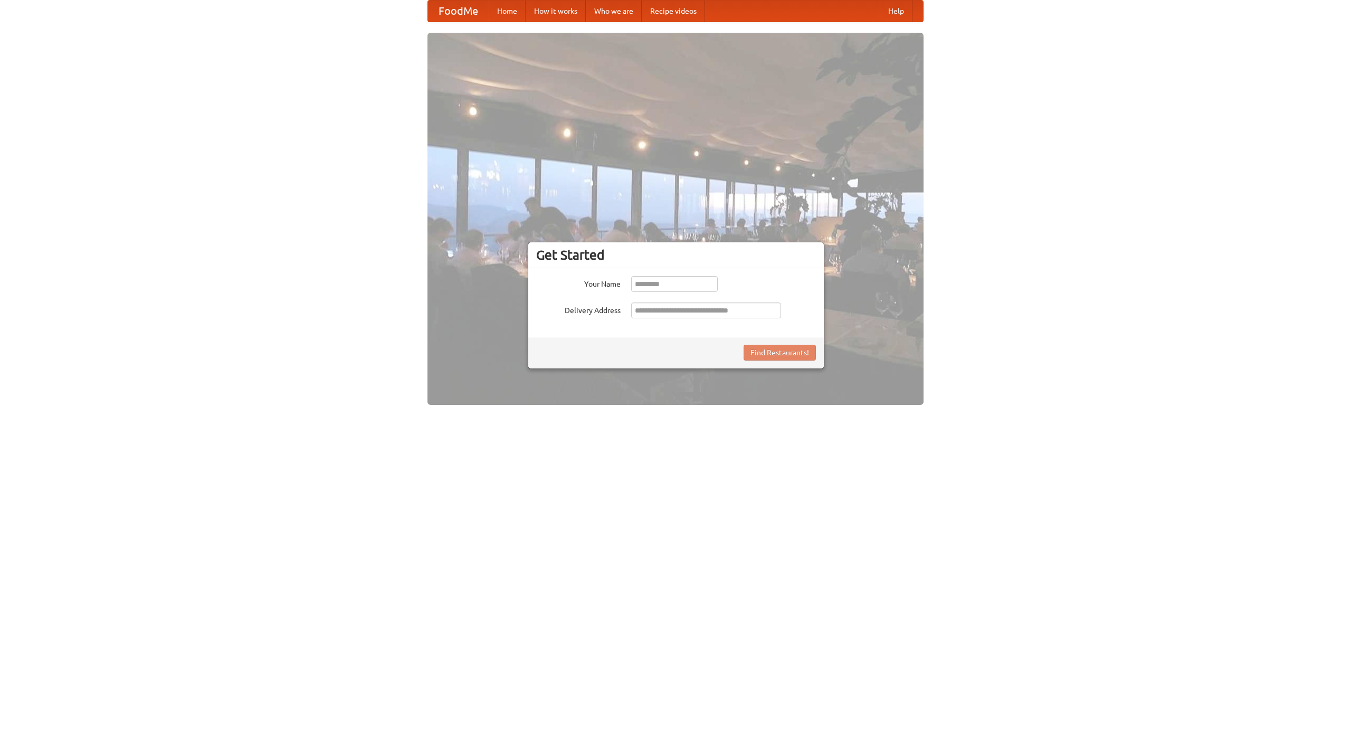 This screenshot has height=747, width=1351. I want to click on label: Your Name, so click(578, 282).